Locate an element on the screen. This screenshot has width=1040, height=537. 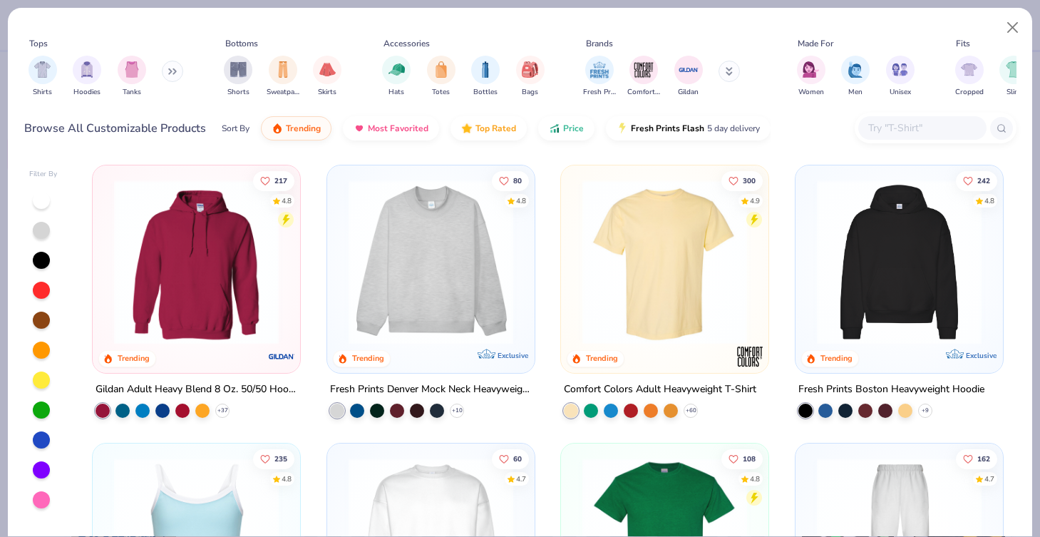
img: 029b8af0-80e6-406f-9fdc-fdf898547912 is located at coordinates (664, 262).